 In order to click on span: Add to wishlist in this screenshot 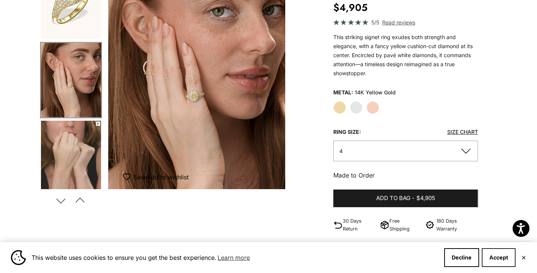, I will do `click(168, 177)`.